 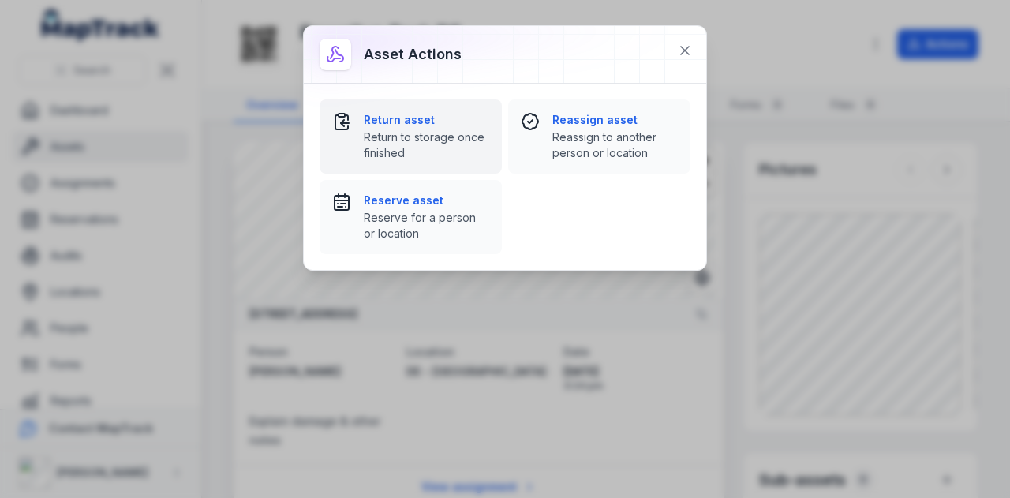 What do you see at coordinates (410, 136) in the screenshot?
I see `button: Return assetReturn to storage once finished` at bounding box center [410, 136].